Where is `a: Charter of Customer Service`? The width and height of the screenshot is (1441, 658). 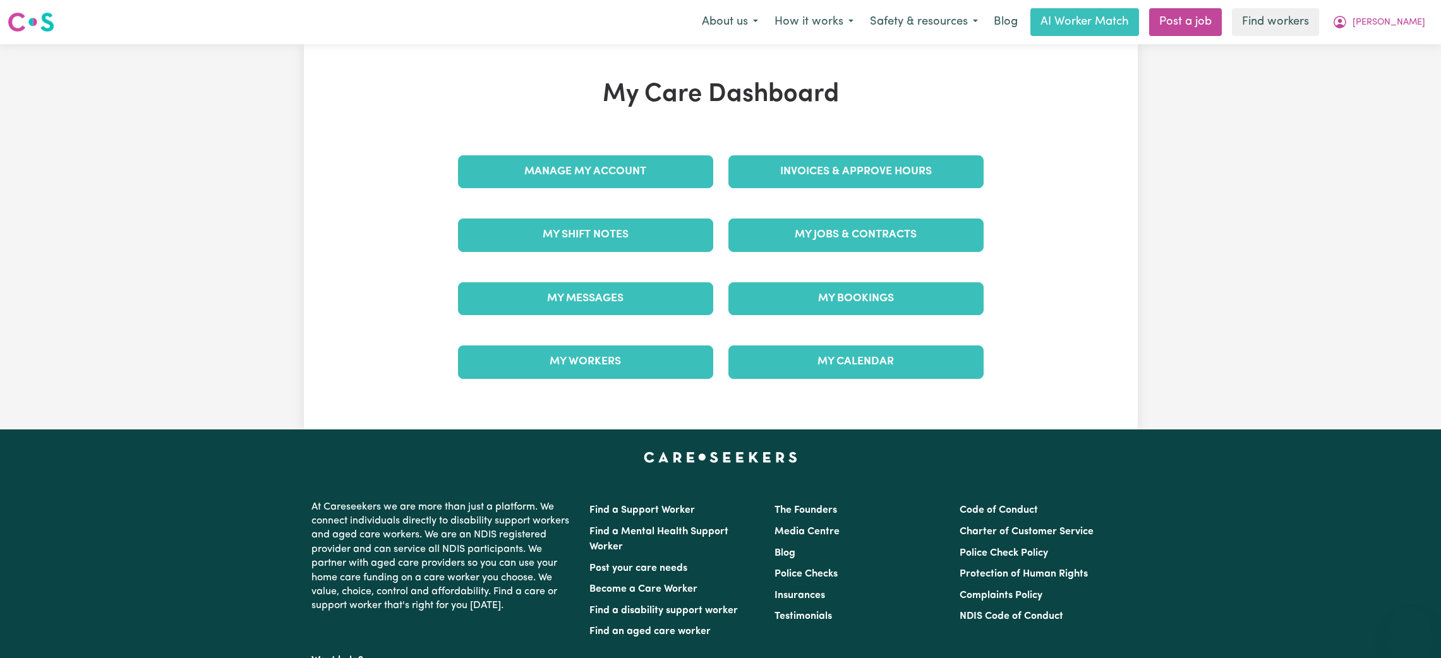
a: Charter of Customer Service is located at coordinates (1027, 532).